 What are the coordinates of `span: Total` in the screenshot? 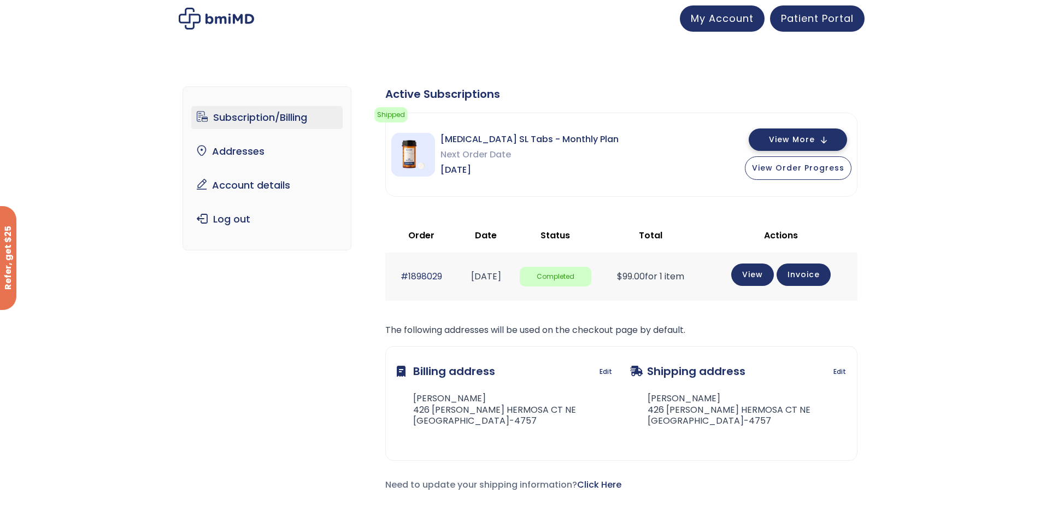 It's located at (651, 235).